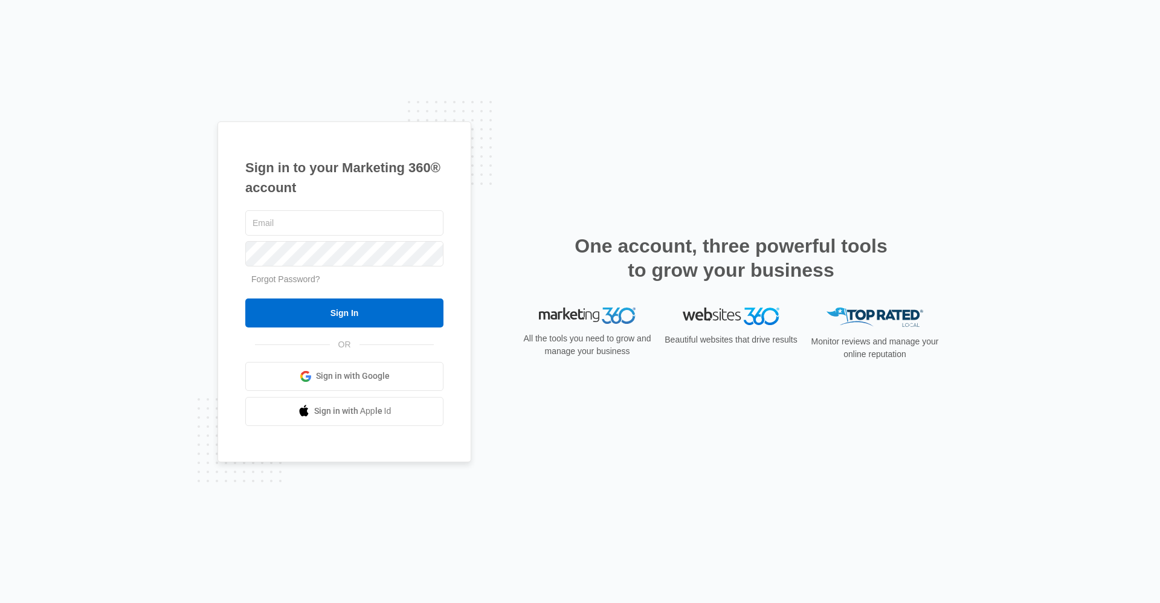  What do you see at coordinates (353, 376) in the screenshot?
I see `span: Sign in with Google` at bounding box center [353, 376].